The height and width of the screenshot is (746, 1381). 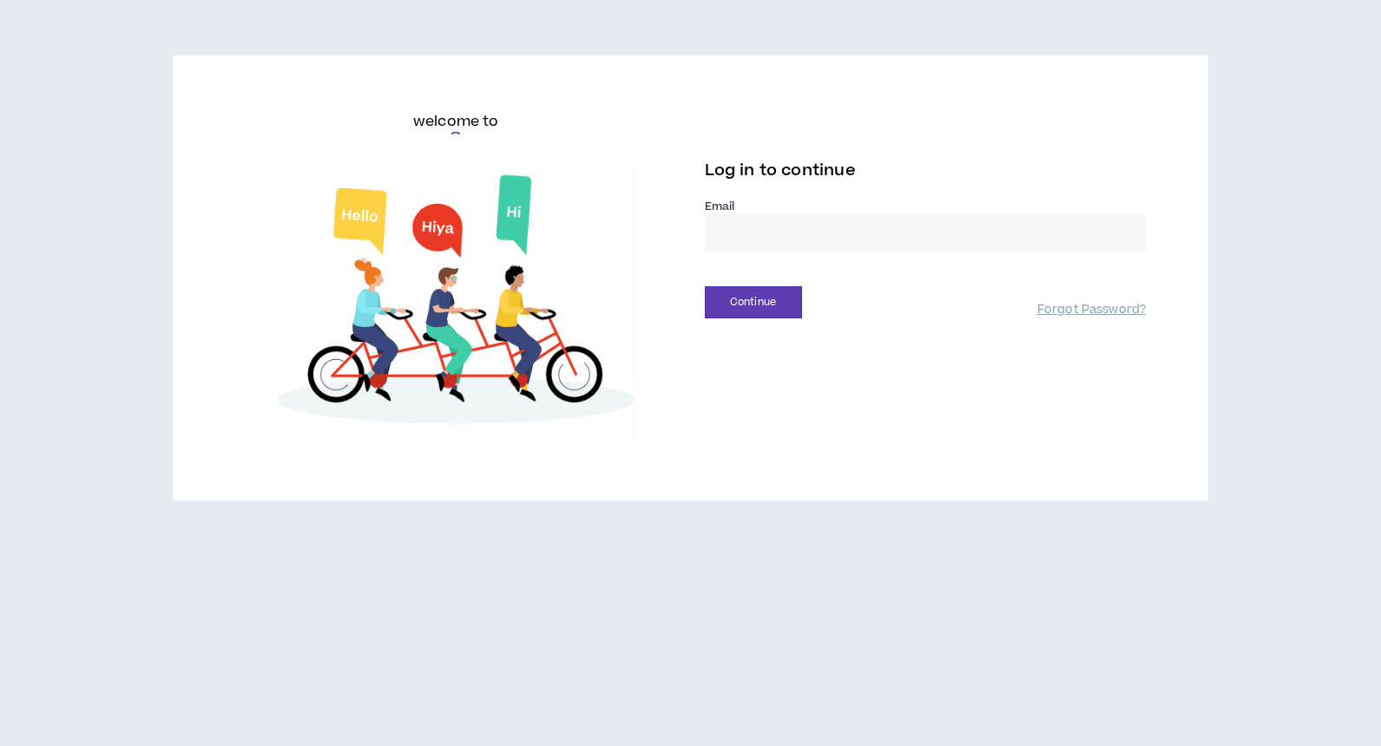 What do you see at coordinates (925, 207) in the screenshot?
I see `label: Email` at bounding box center [925, 207].